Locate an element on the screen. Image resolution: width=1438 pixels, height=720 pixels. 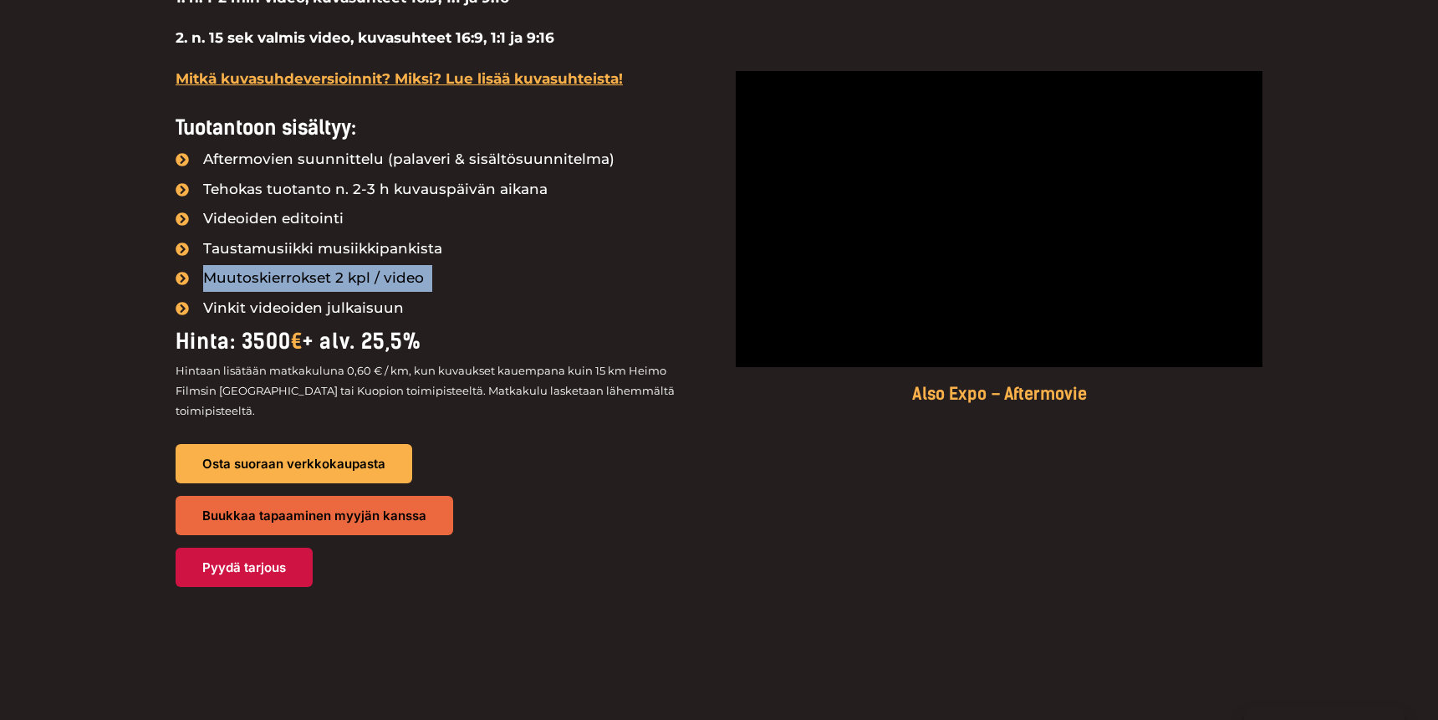
p: Hintaan lisätään matkakuluna 0,60 € / km, kun kuvaukset kauempana kuin 15 km Heimo Filmsin [GEOGR... is located at coordinates (439, 390).